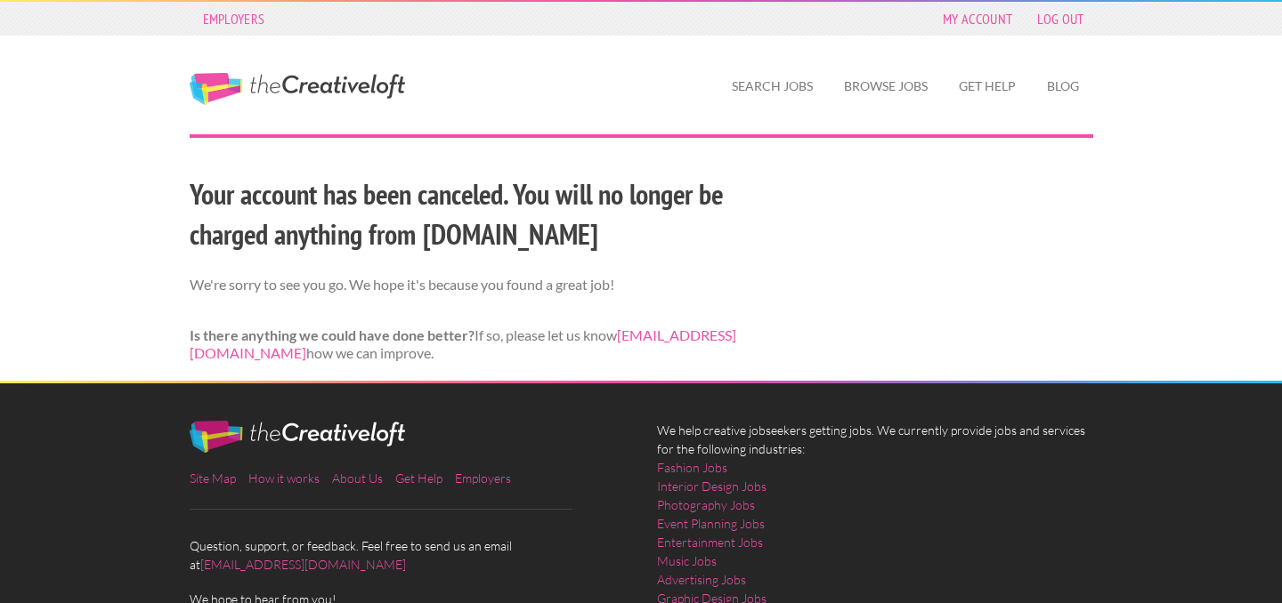 The height and width of the screenshot is (603, 1282). I want to click on a: Event Planning Jobs, so click(710, 523).